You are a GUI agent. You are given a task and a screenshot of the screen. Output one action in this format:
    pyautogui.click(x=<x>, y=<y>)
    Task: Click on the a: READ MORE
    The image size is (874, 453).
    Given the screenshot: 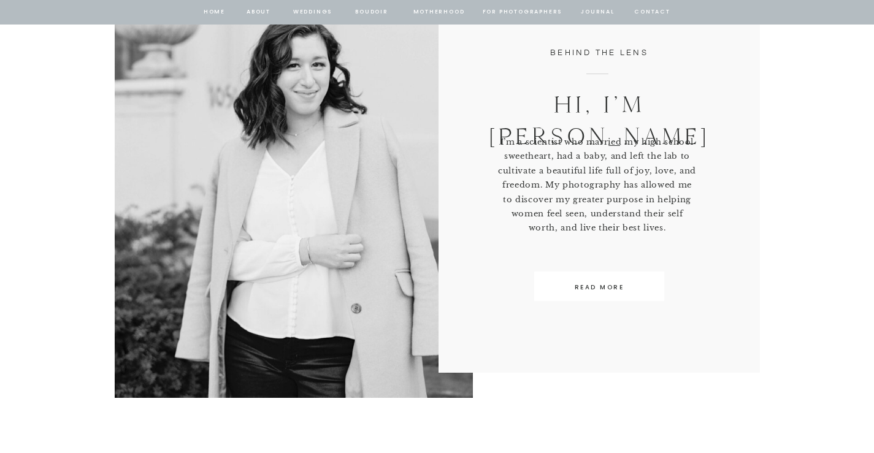 What is the action you would take?
    pyautogui.click(x=599, y=288)
    